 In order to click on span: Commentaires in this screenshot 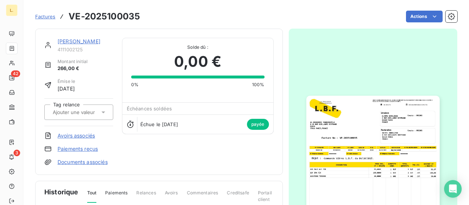, I will do `click(203, 196)`.